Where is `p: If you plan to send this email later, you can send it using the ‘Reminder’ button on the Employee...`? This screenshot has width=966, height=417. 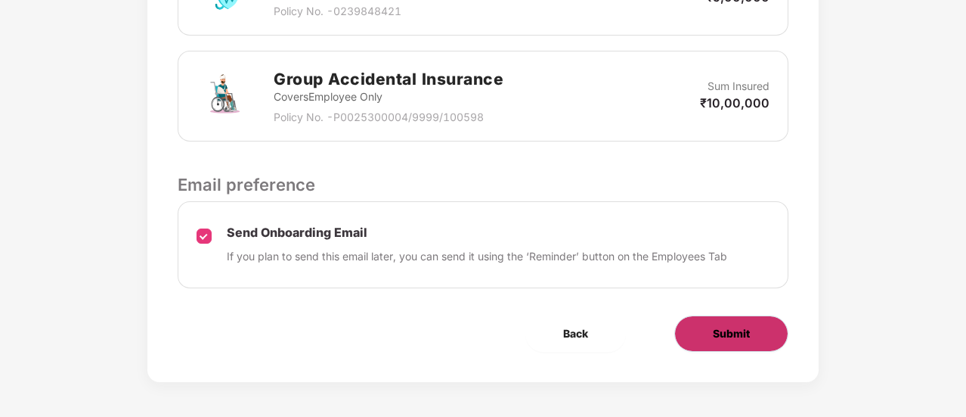
p: If you plan to send this email later, you can send it using the ‘Reminder’ button on the Employee... is located at coordinates (477, 256).